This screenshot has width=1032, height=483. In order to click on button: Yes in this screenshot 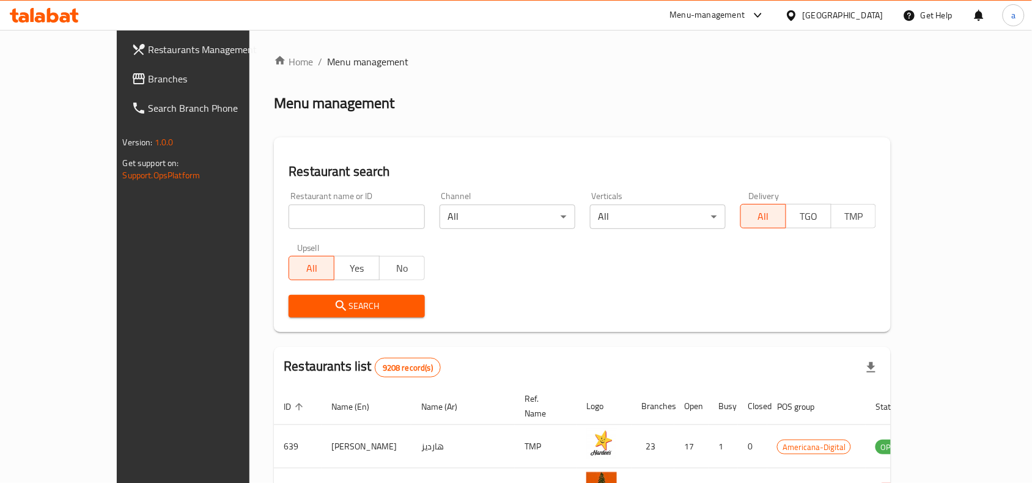, I will do `click(356, 268)`.